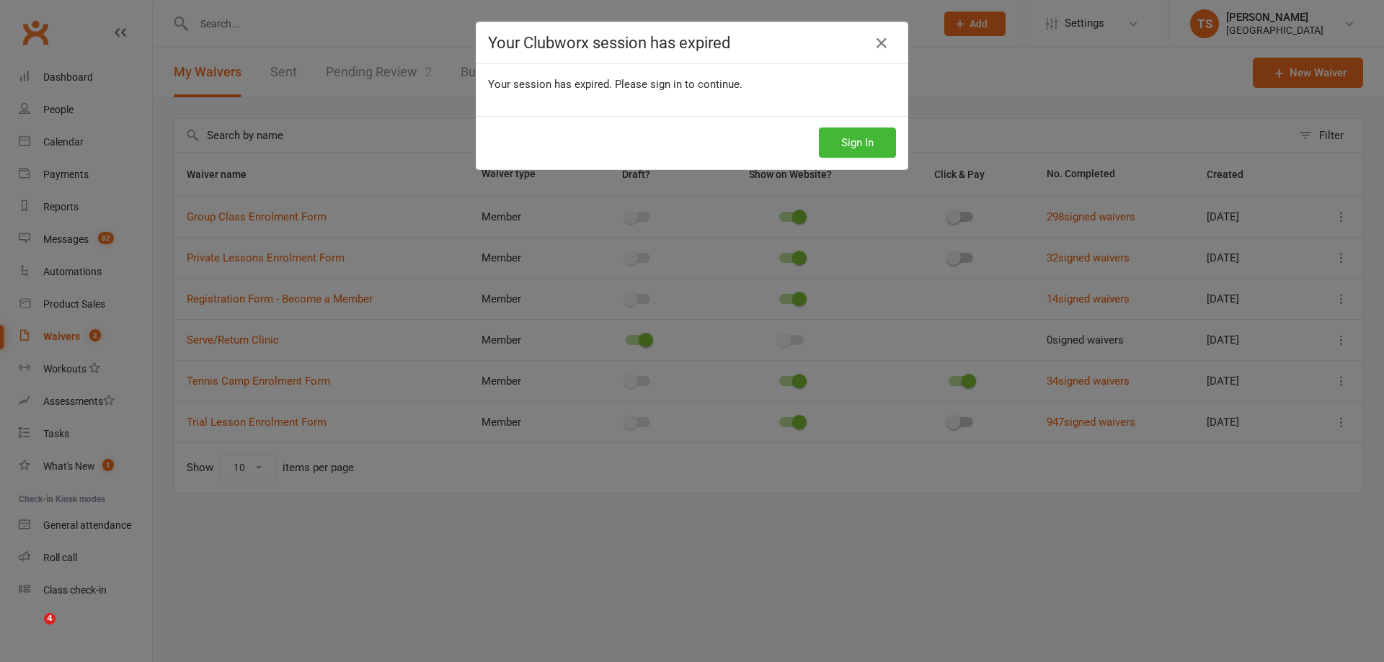 The image size is (1384, 662). I want to click on span: Your session has expired. Please sign in to continue., so click(615, 84).